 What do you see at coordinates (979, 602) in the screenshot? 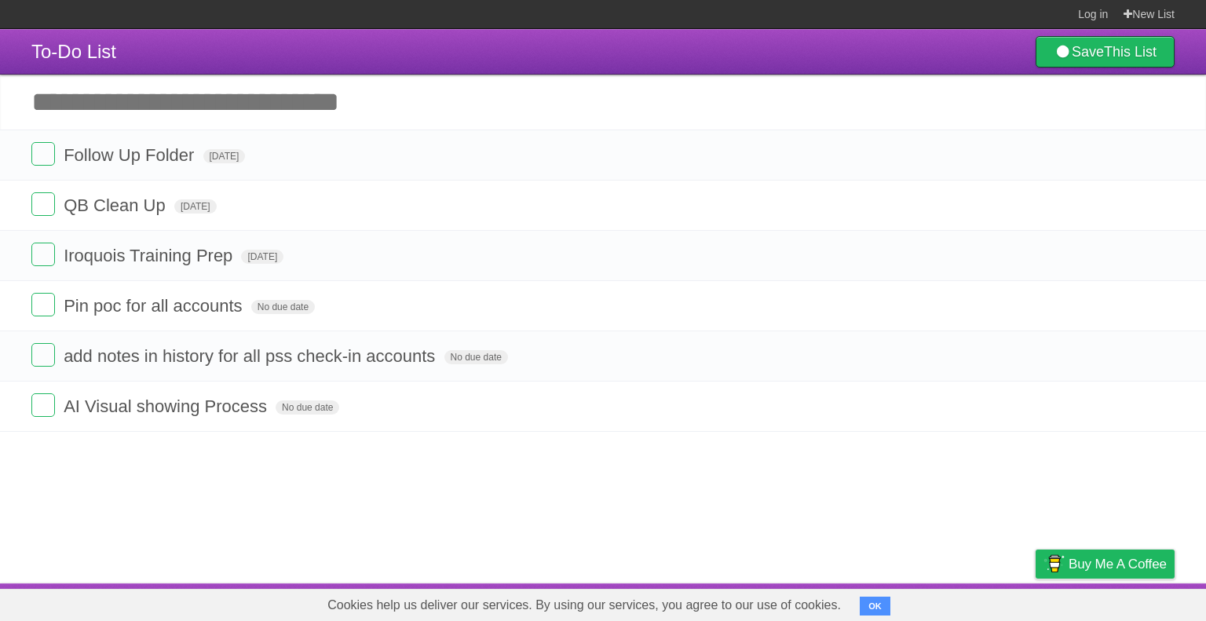
I see `a: Terms` at bounding box center [979, 602].